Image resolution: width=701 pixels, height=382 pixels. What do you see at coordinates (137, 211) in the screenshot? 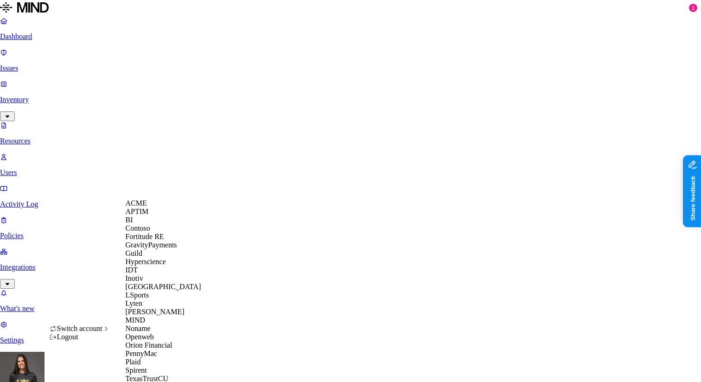
I see `span: APTIM` at bounding box center [137, 211].